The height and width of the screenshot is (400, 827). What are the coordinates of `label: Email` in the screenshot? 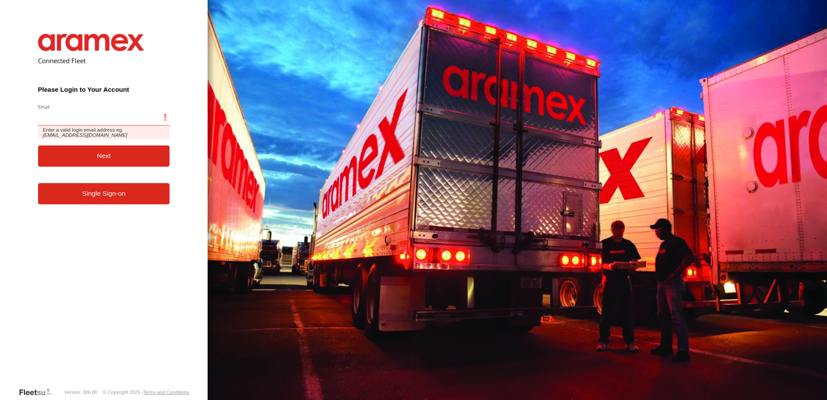 It's located at (104, 106).